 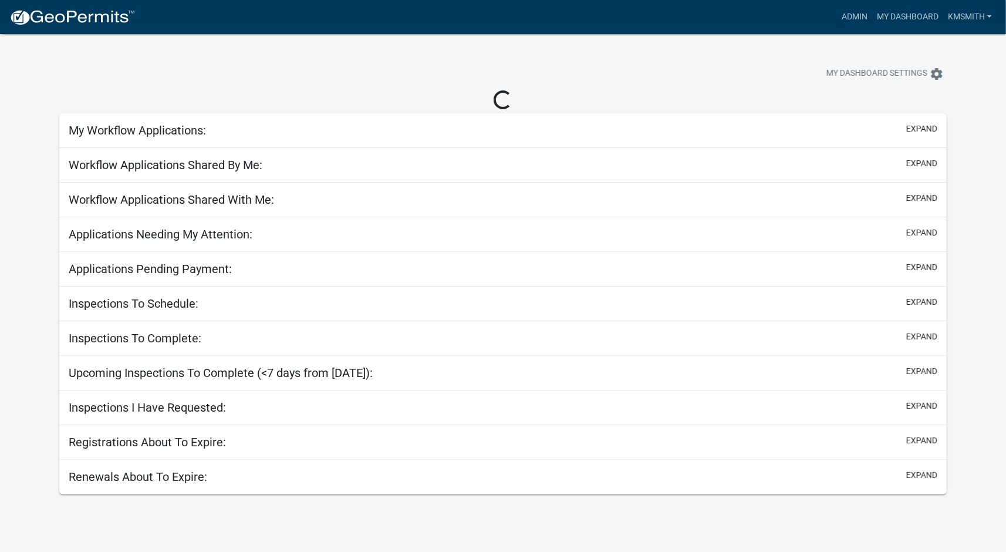 I want to click on h5: Registrations About To Expire:, so click(x=147, y=442).